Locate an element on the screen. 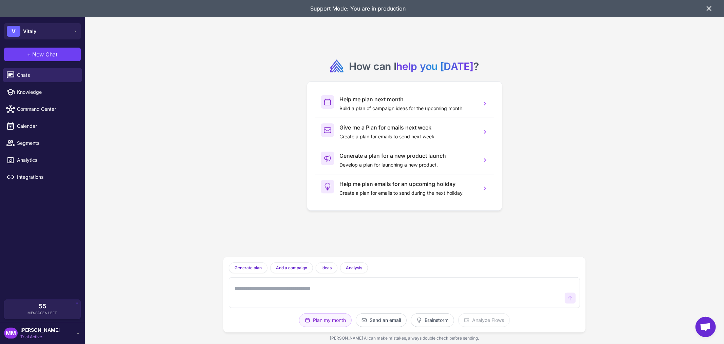 The width and height of the screenshot is (724, 344). span: 55 is located at coordinates (42, 306).